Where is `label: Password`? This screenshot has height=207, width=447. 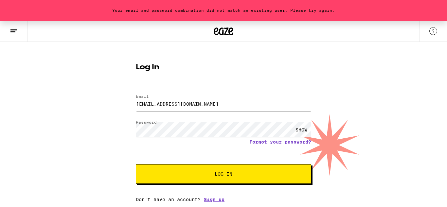 label: Password is located at coordinates (146, 122).